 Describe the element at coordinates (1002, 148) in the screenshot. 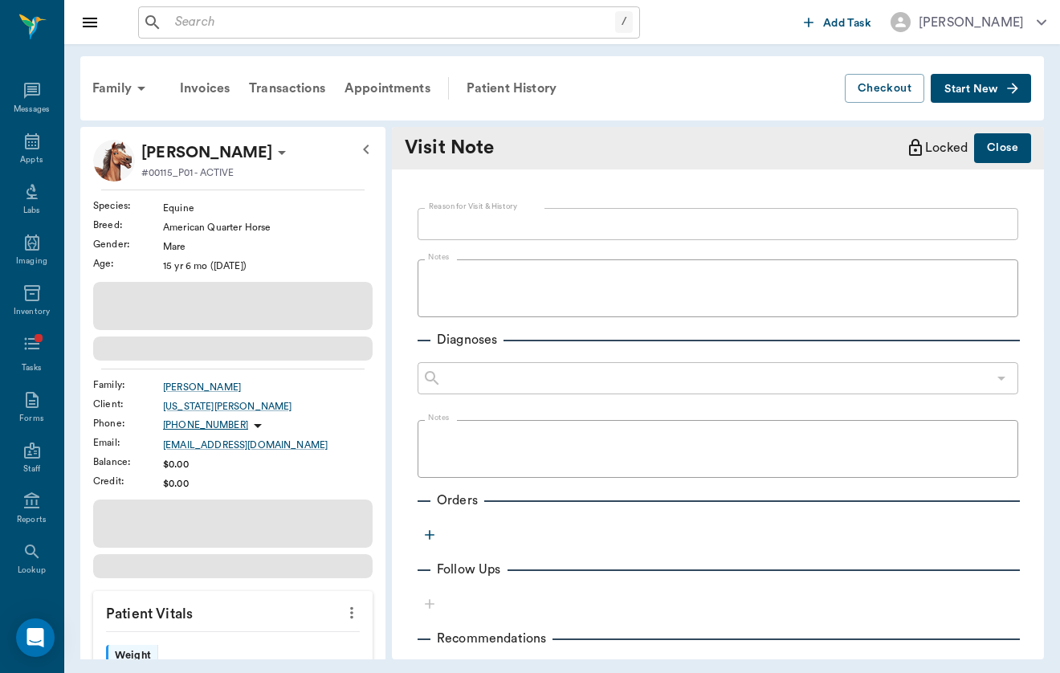

I see `button: Close` at that location.